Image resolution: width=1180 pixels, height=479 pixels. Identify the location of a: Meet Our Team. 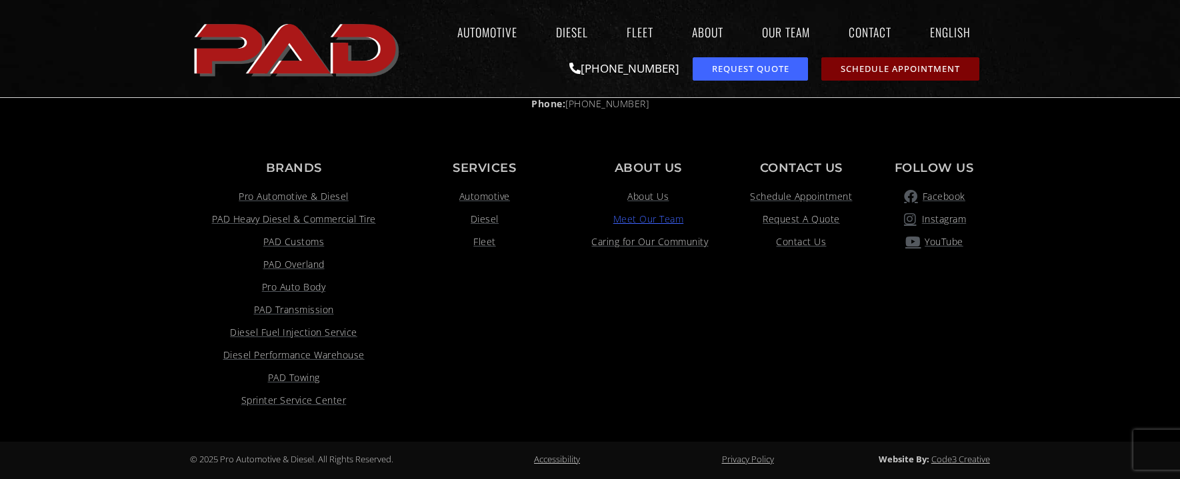
(648, 219).